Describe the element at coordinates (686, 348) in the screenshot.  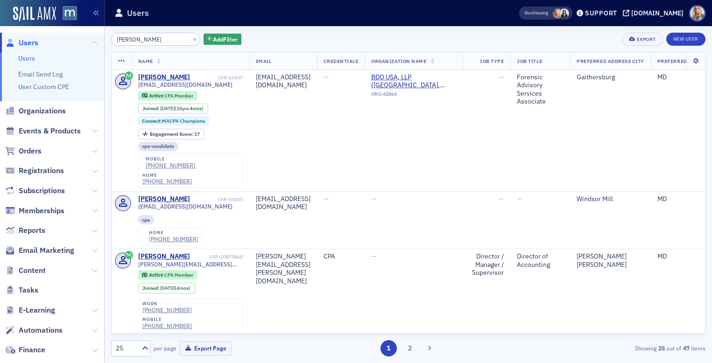
I see `strong: 47` at that location.